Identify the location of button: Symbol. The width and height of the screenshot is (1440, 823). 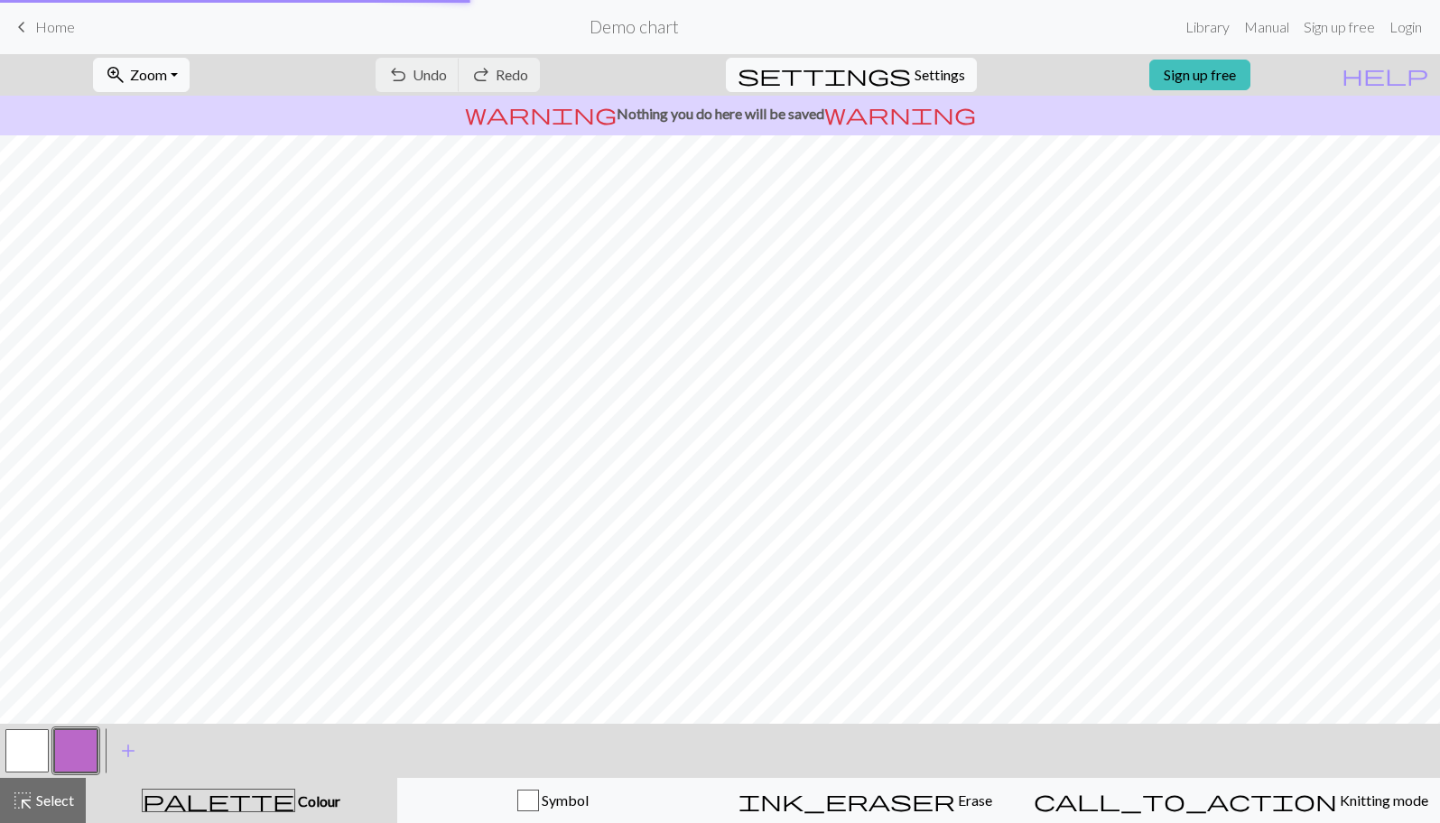
(553, 801).